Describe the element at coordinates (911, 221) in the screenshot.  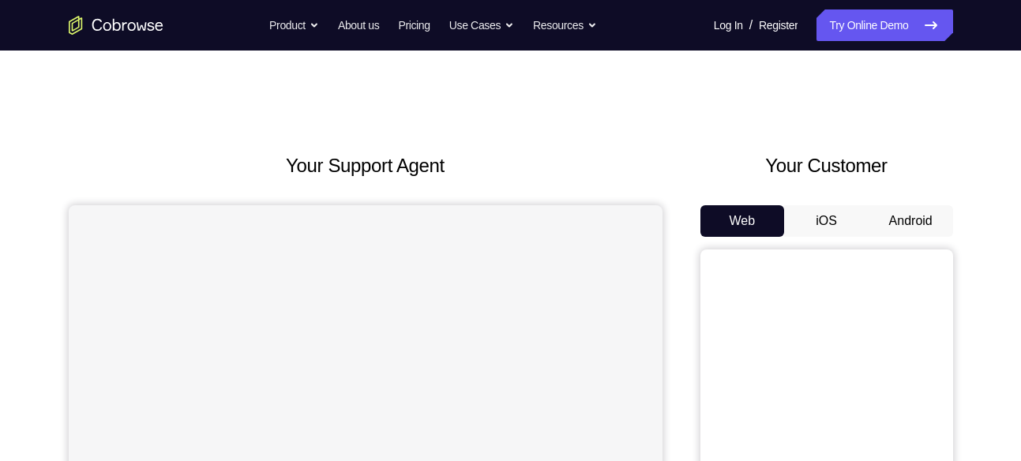
I see `button: Android` at that location.